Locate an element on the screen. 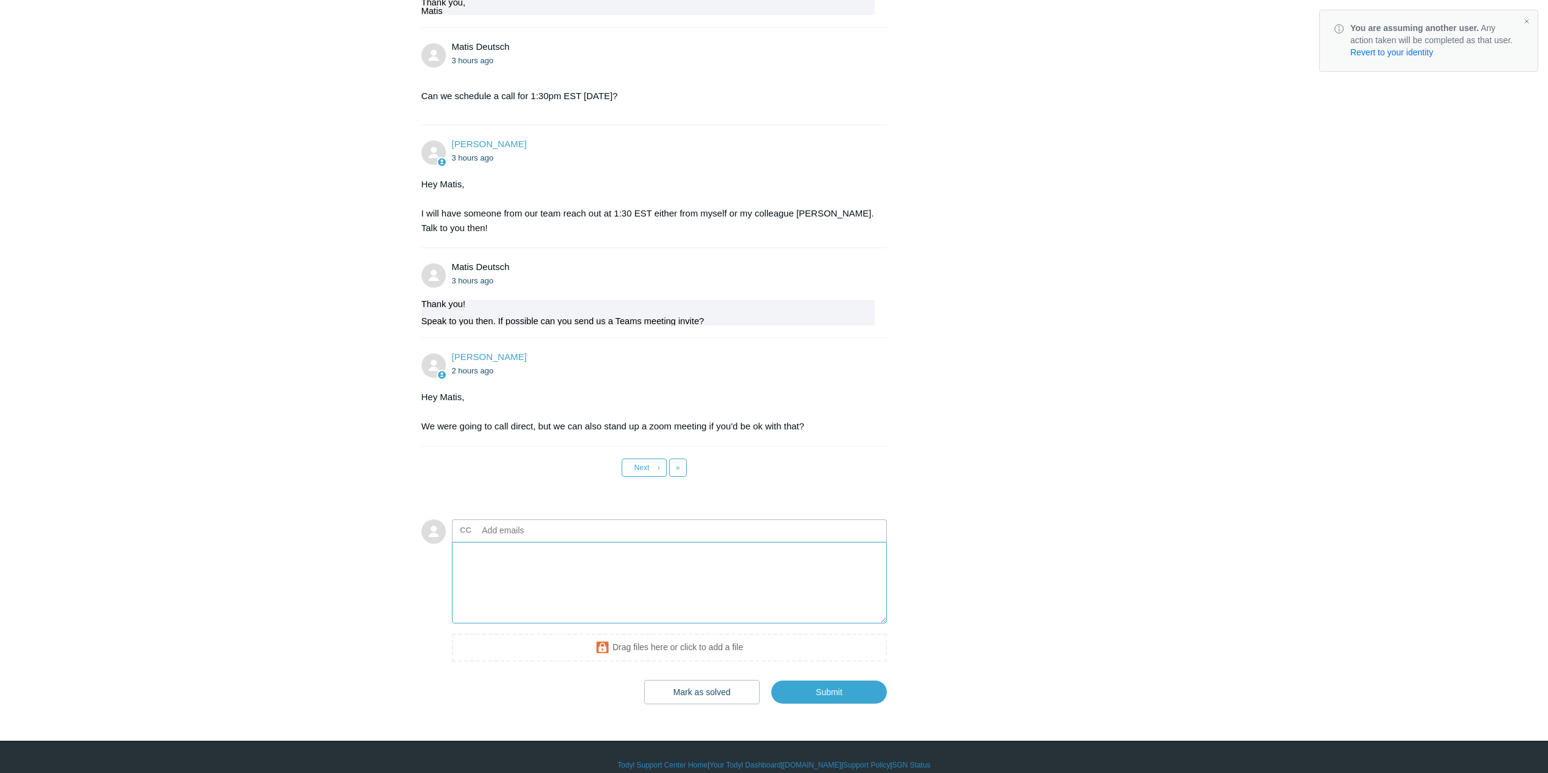  a: Revert to your identity is located at coordinates (1391, 52).